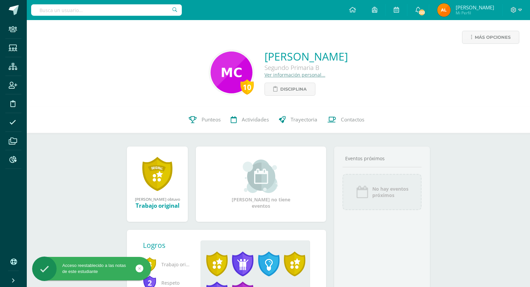 The height and width of the screenshot is (287, 530). I want to click on span: 233, so click(422, 12).